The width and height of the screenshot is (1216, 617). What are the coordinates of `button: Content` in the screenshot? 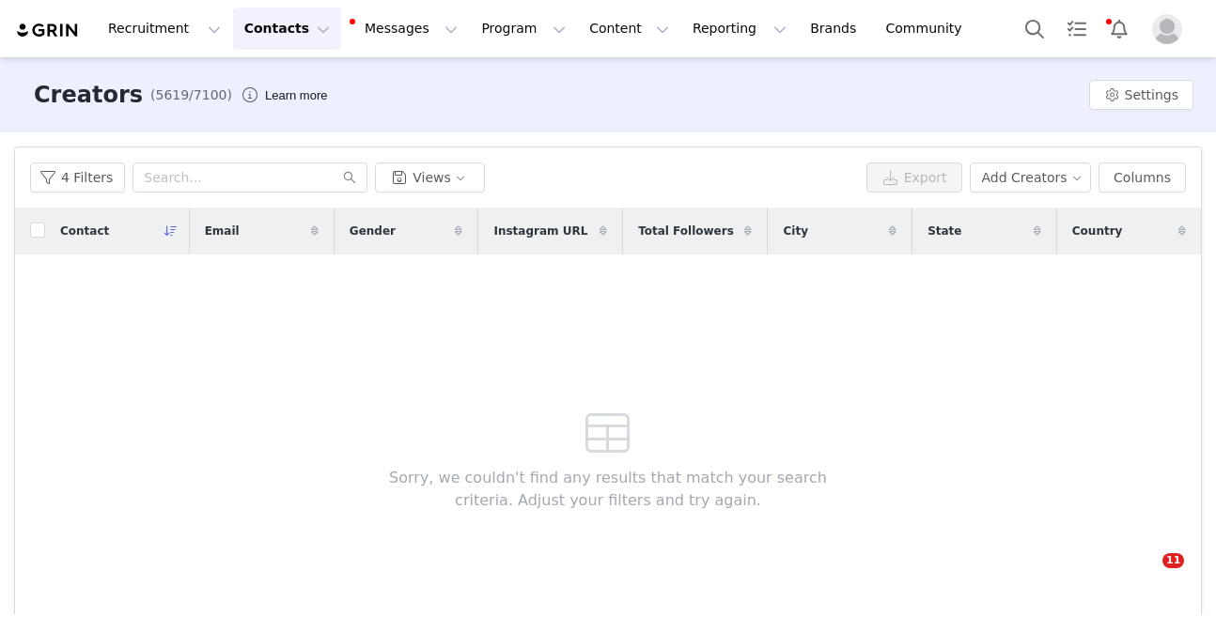 It's located at (629, 28).